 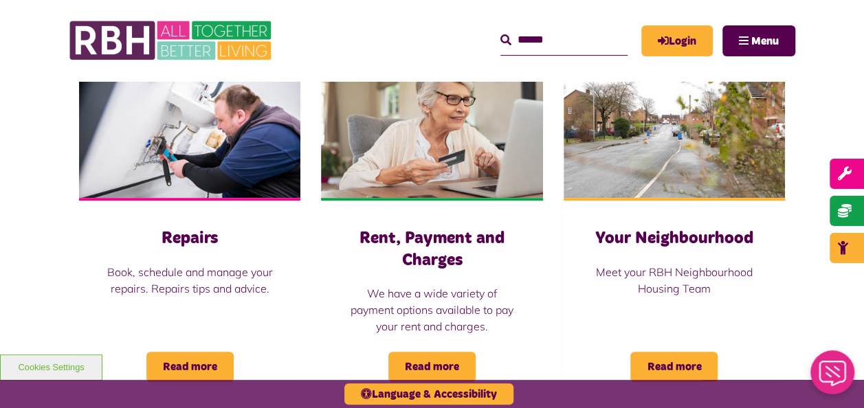 What do you see at coordinates (432, 129) in the screenshot?
I see `img: Old Woman Paying Bills Online J745CDU` at bounding box center [432, 129].